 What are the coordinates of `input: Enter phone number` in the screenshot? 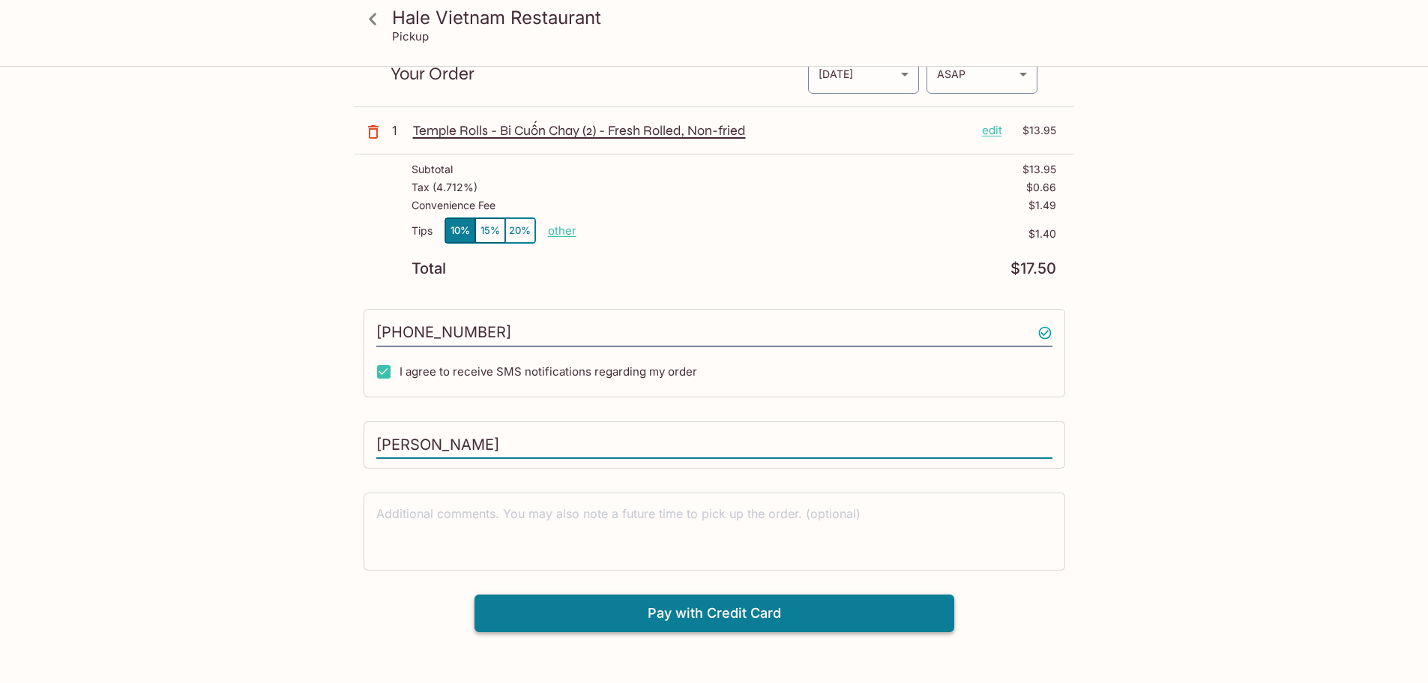 It's located at (714, 333).